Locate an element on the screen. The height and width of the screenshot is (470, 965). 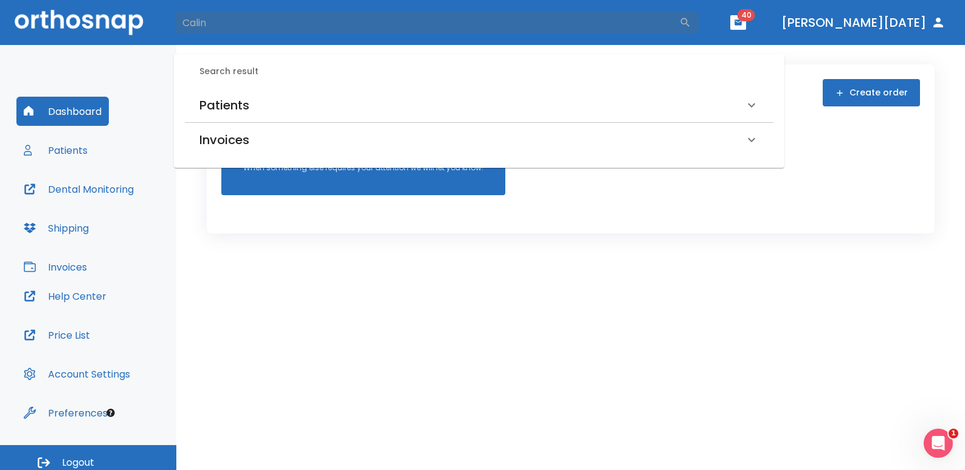
button: Account Settings is located at coordinates (77, 374).